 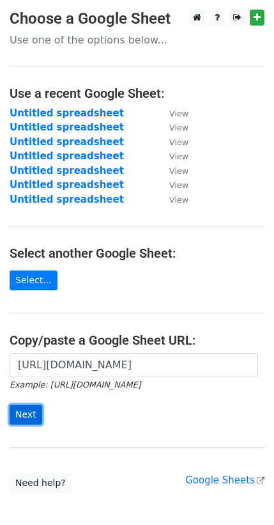 I want to click on h4: Select another Google Sheet:, so click(x=137, y=253).